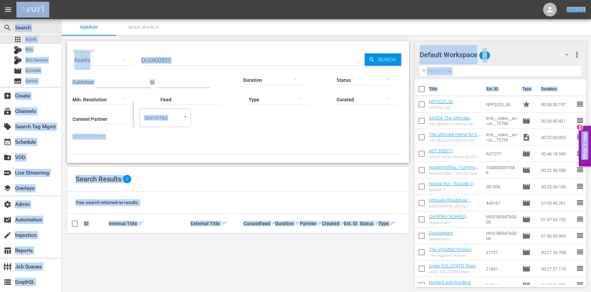 The image size is (591, 292). What do you see at coordinates (18, 50) in the screenshot?
I see `div: Bits` at bounding box center [18, 50].